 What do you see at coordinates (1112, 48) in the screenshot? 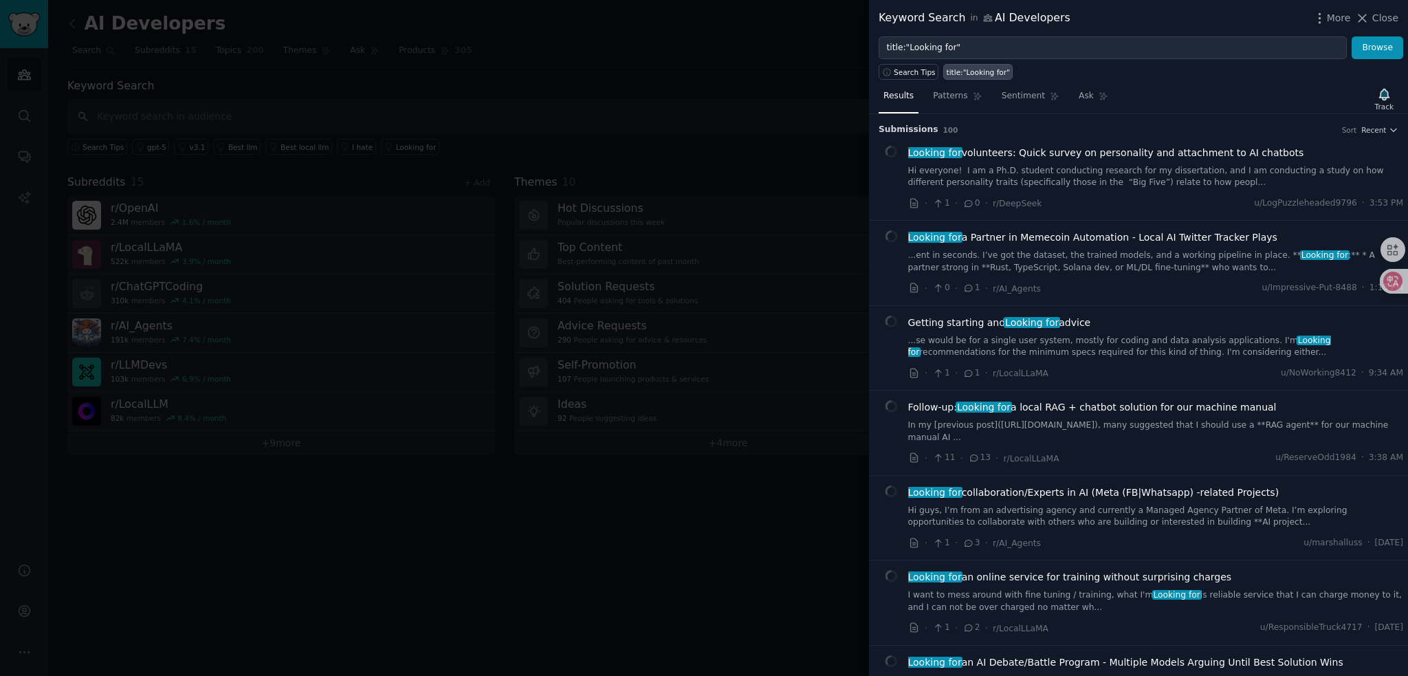
I see `input: Try a keyword related to your business` at bounding box center [1112, 48].